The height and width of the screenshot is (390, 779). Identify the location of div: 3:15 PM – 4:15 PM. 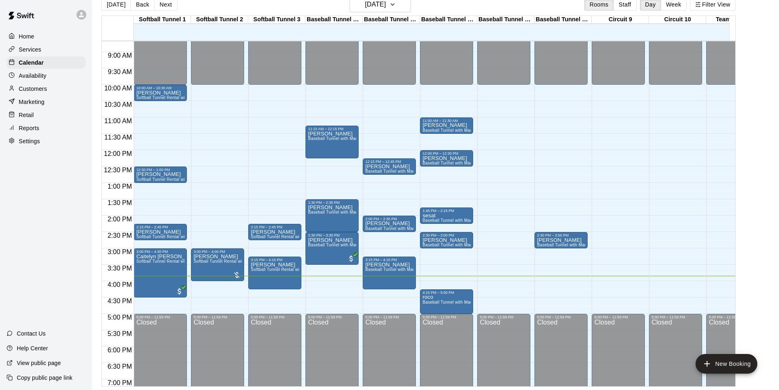
(389, 260).